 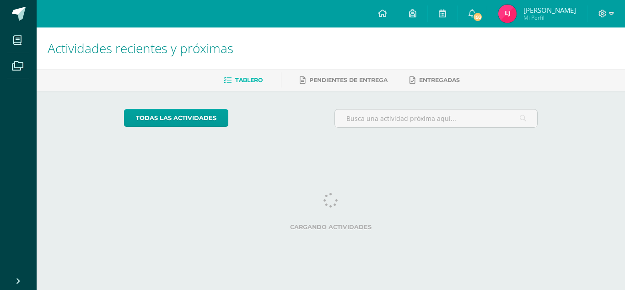 I want to click on span: 193, so click(x=477, y=17).